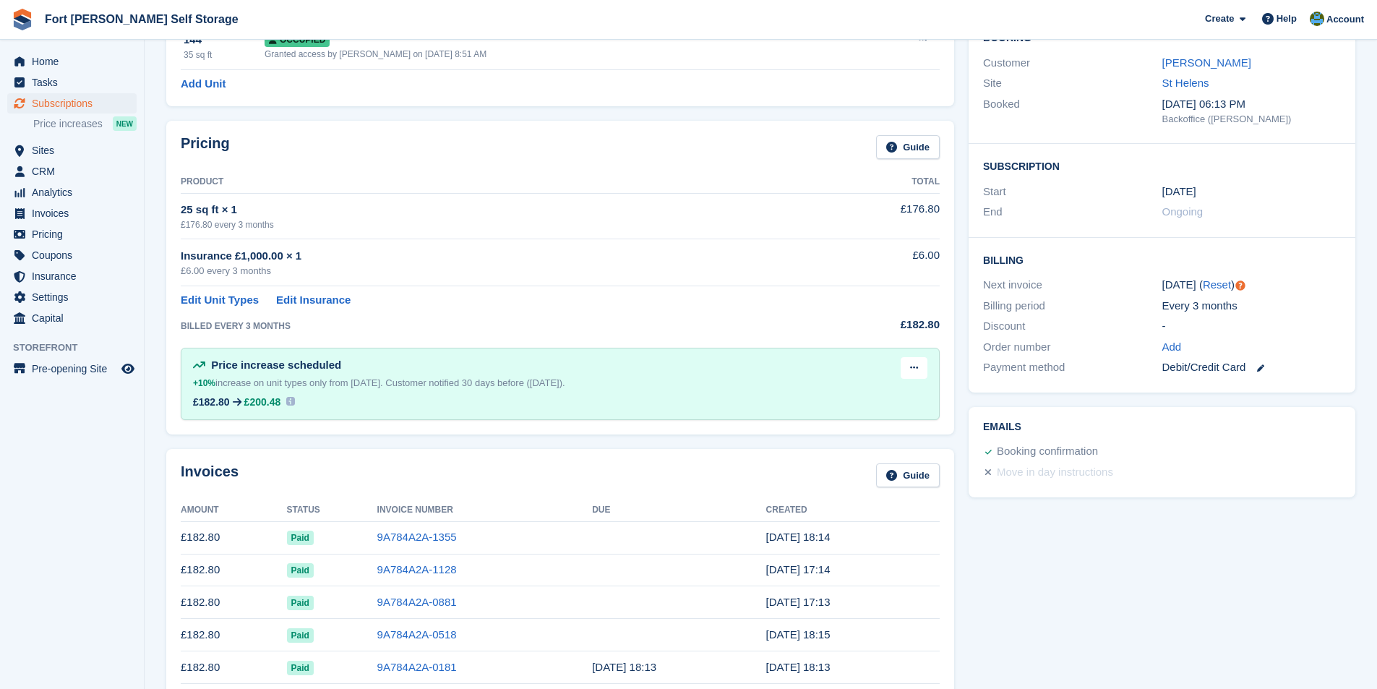 The height and width of the screenshot is (689, 1377). I want to click on th: Total, so click(868, 182).